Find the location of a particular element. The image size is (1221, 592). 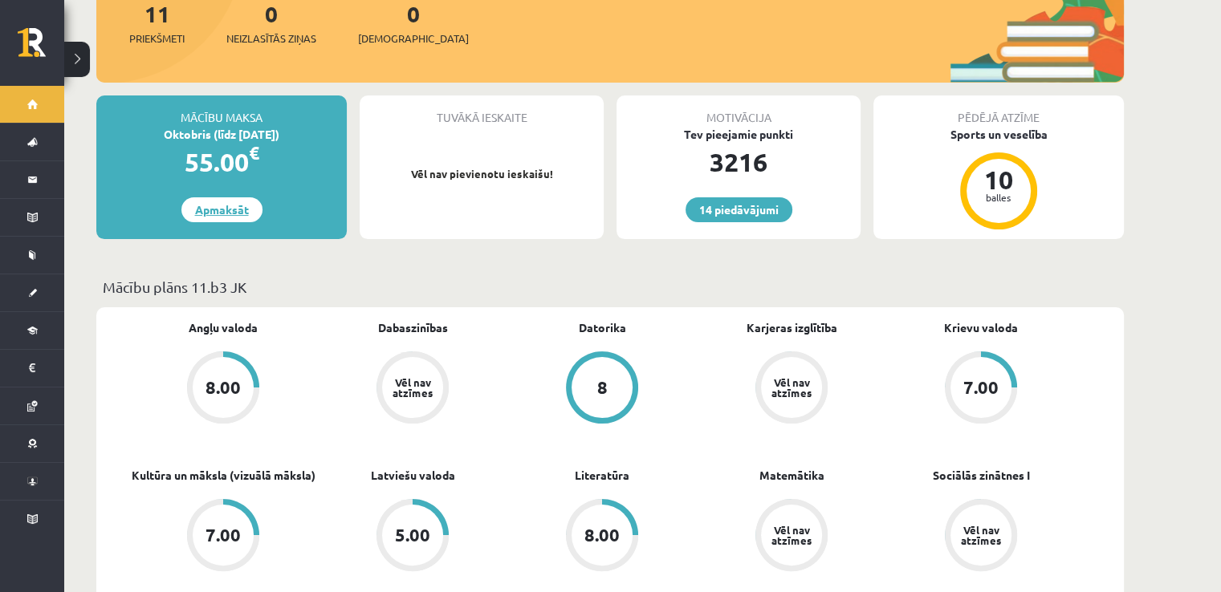

div: balles is located at coordinates (998, 197).